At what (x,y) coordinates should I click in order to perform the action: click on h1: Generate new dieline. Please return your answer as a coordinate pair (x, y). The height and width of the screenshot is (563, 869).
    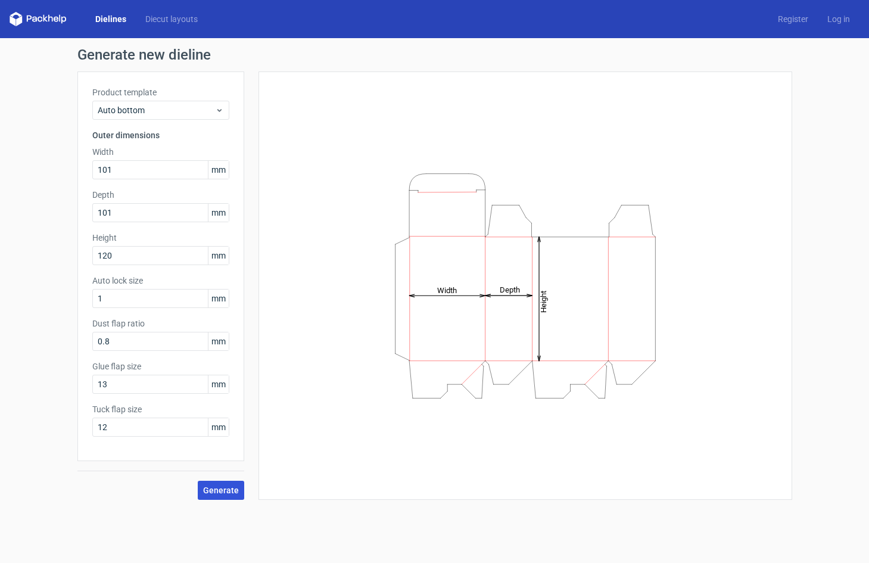
    Looking at the image, I should click on (435, 55).